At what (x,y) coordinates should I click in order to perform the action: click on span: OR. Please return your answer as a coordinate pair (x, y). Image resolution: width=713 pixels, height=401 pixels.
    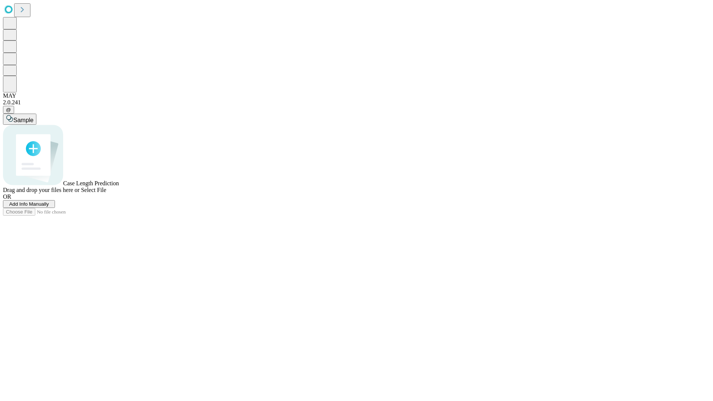
    Looking at the image, I should click on (7, 196).